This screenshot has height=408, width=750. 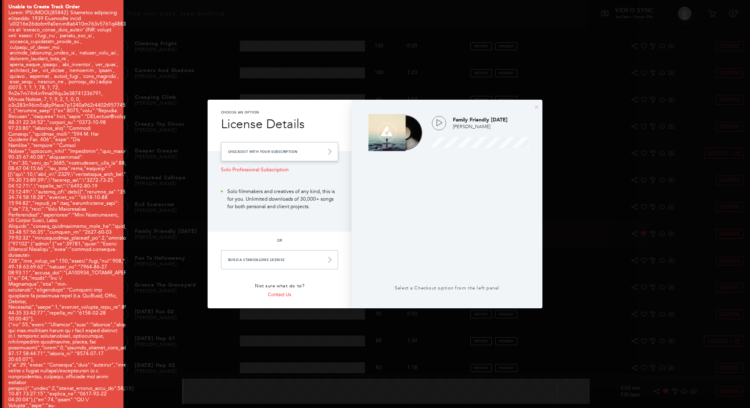 I want to click on p: or, so click(x=280, y=241).